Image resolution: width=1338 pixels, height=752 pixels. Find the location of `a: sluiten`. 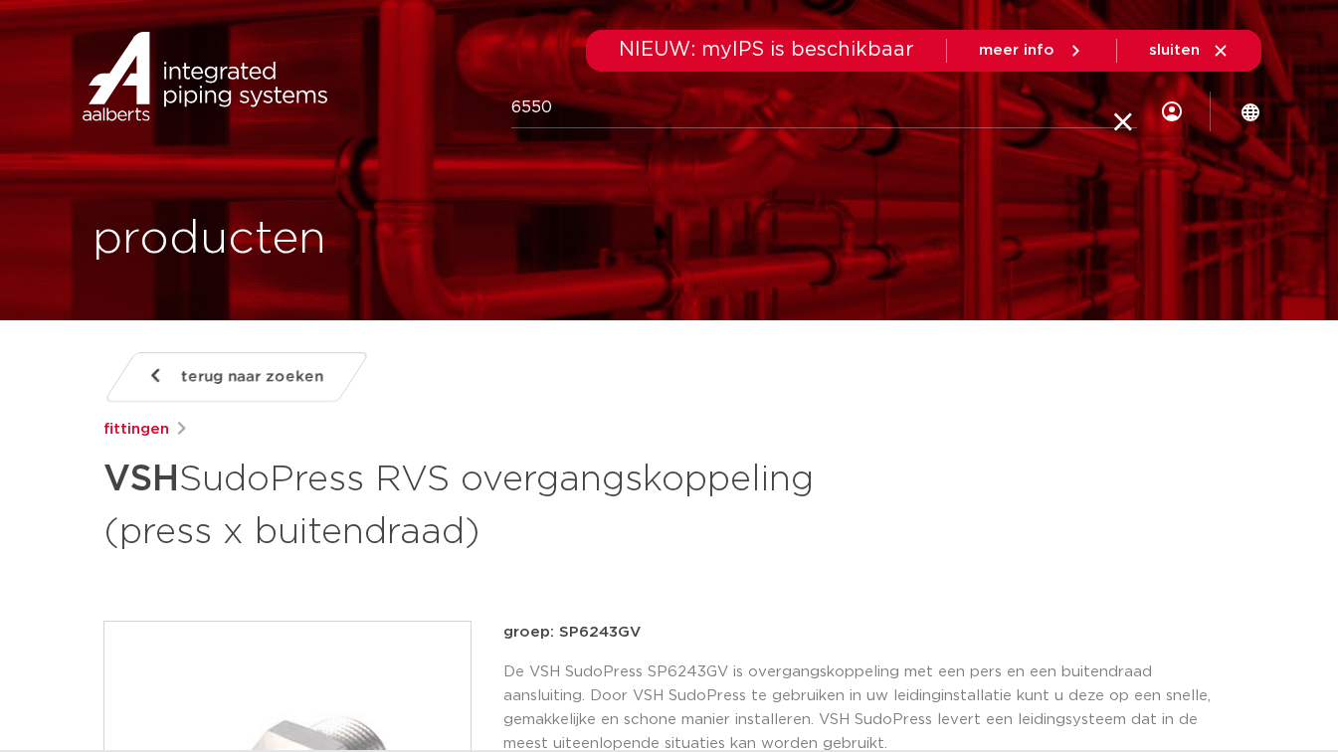

a: sluiten is located at coordinates (1189, 51).